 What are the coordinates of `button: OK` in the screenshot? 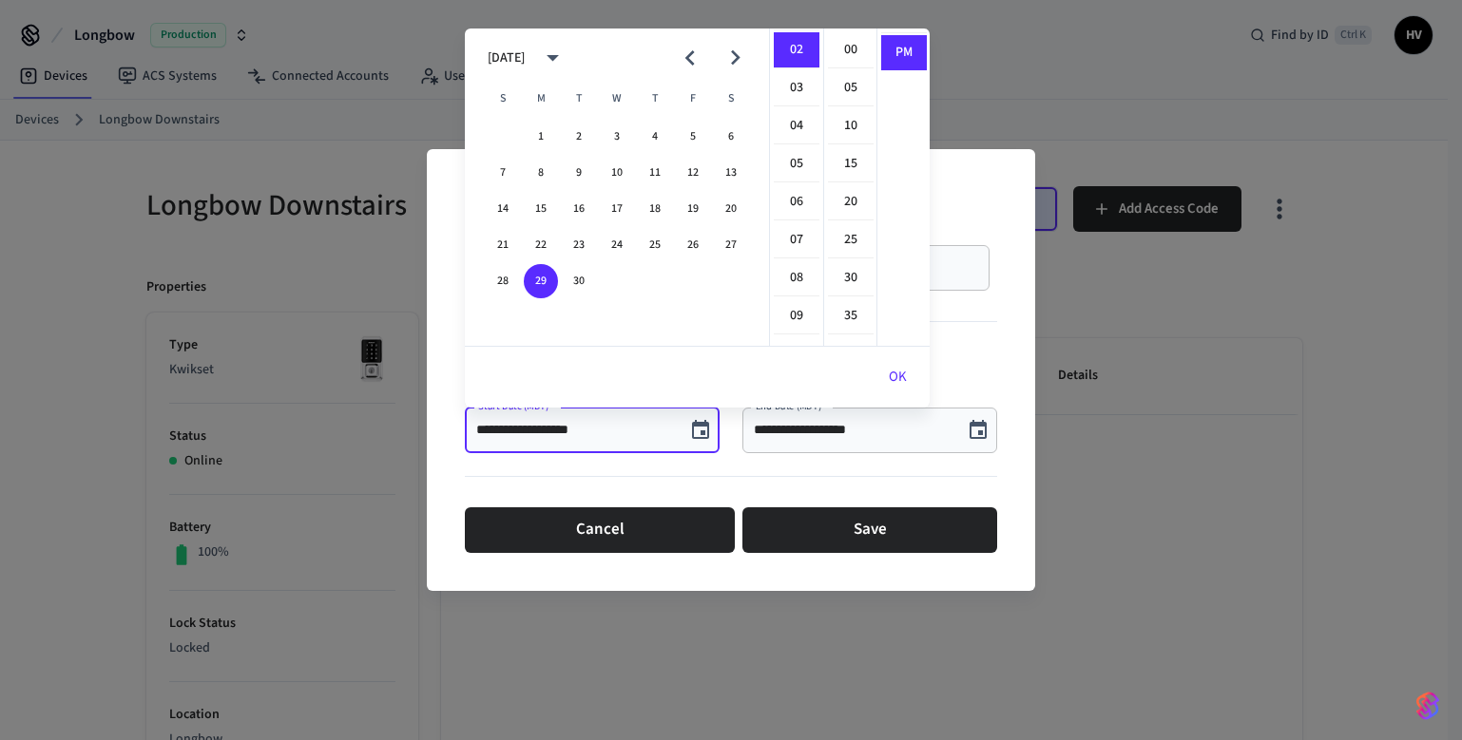 It's located at (897, 377).